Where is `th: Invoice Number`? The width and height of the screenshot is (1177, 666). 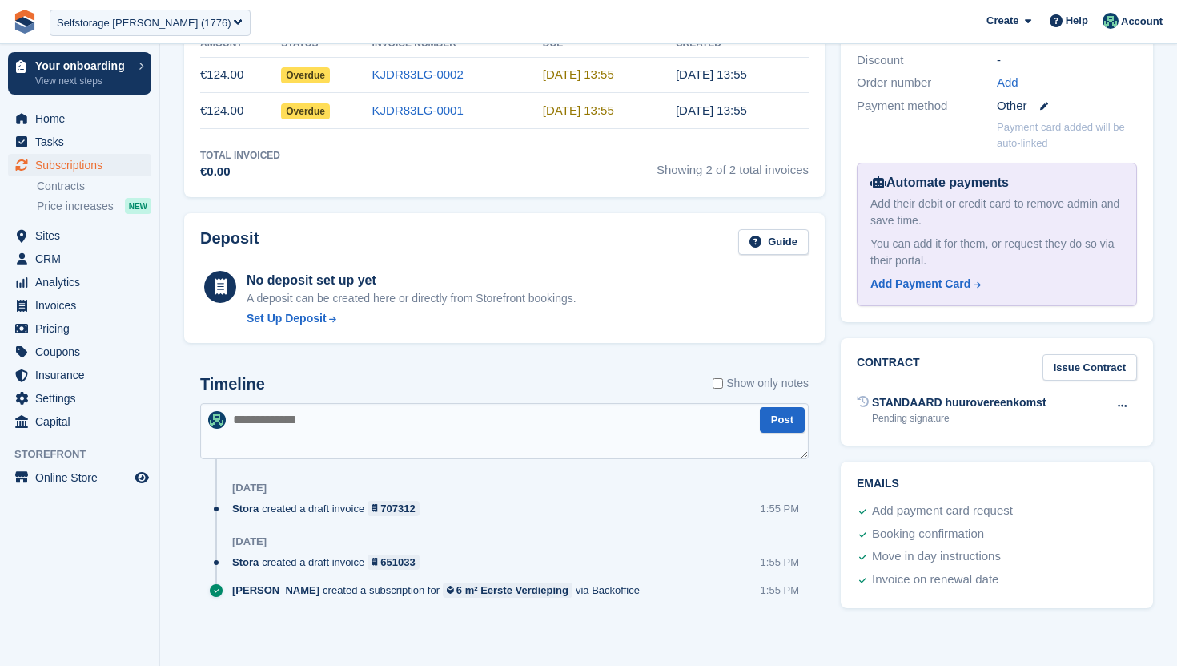
th: Invoice Number is located at coordinates (457, 44).